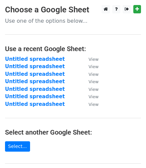 Image resolution: width=146 pixels, height=168 pixels. I want to click on a: Select..., so click(17, 147).